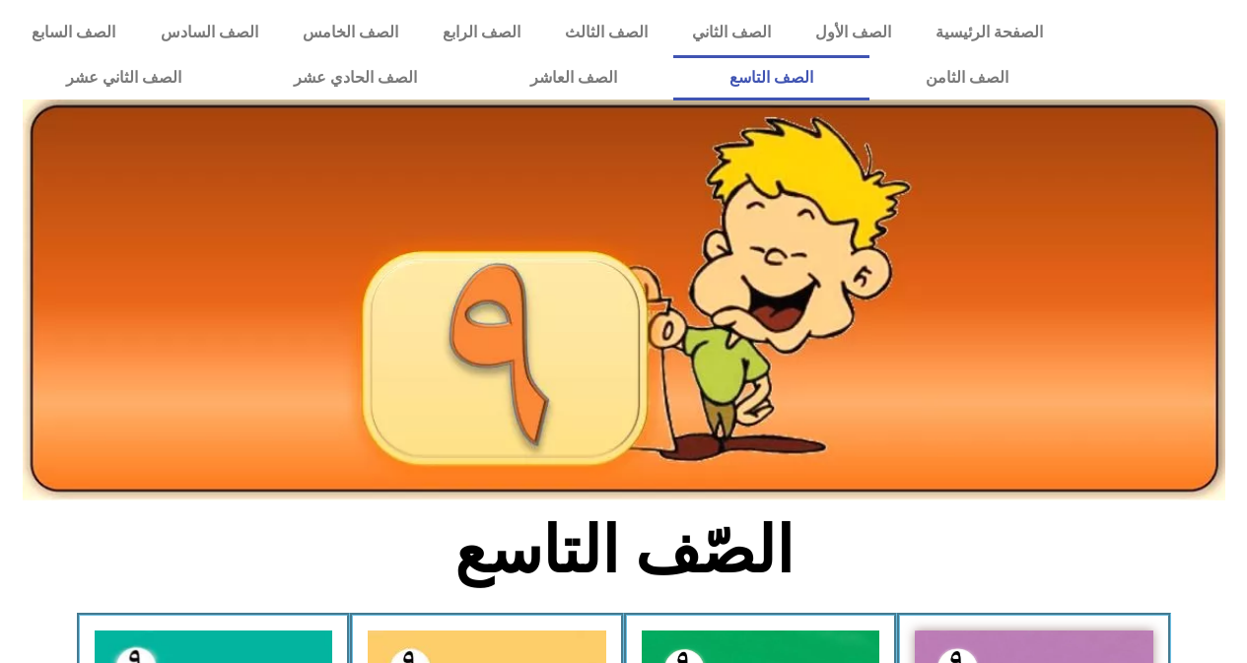  What do you see at coordinates (355, 78) in the screenshot?
I see `a: الصف الحادي عشر` at bounding box center [355, 78].